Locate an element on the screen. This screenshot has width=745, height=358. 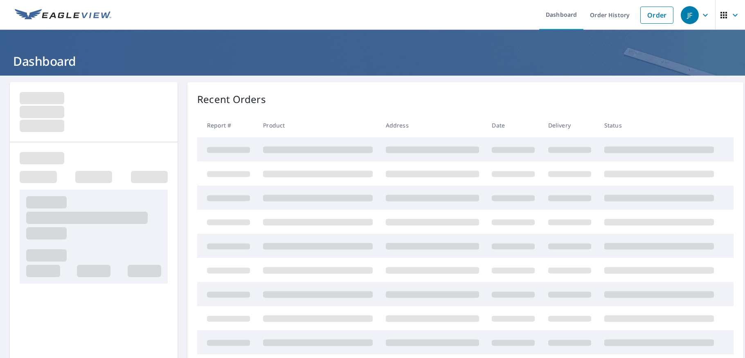
th: Address is located at coordinates (433, 125).